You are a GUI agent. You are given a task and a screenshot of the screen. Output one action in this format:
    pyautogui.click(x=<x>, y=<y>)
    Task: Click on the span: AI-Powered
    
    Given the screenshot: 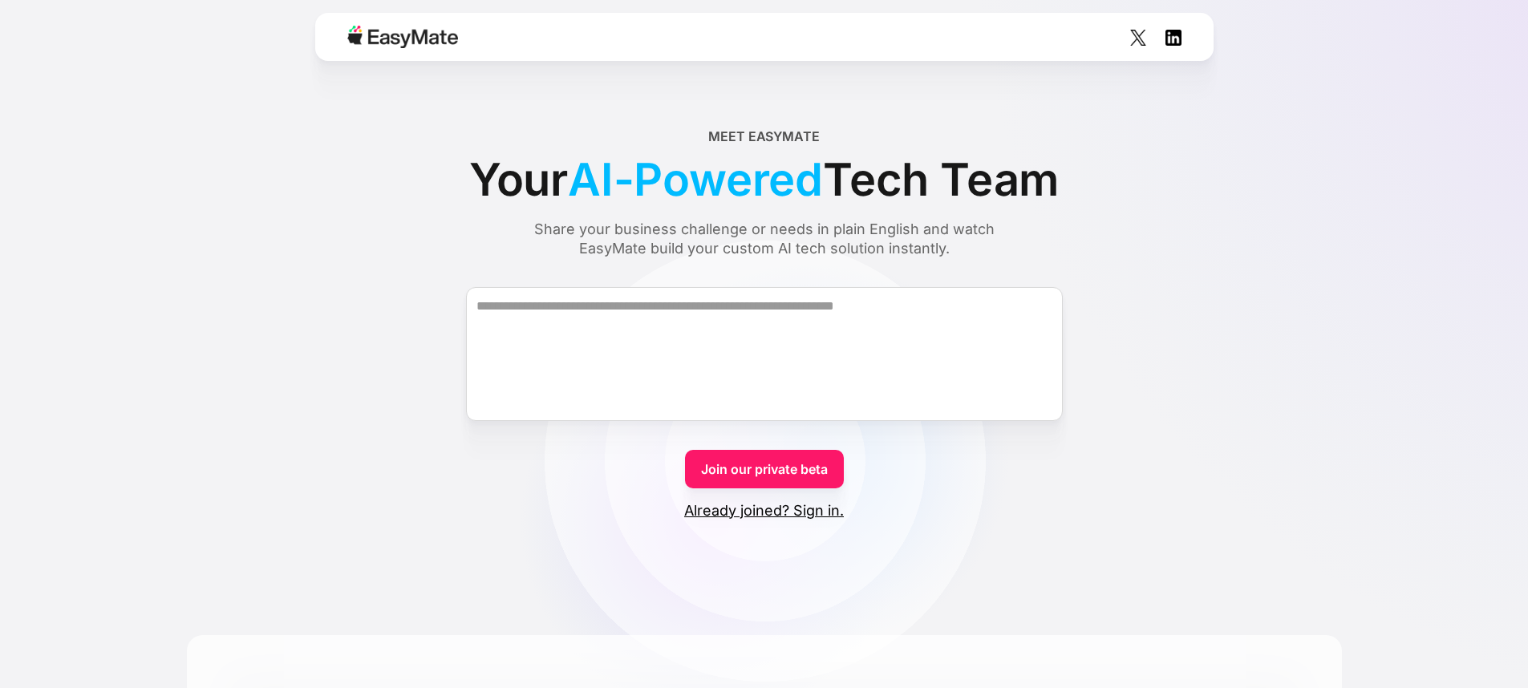 What is the action you would take?
    pyautogui.click(x=696, y=180)
    